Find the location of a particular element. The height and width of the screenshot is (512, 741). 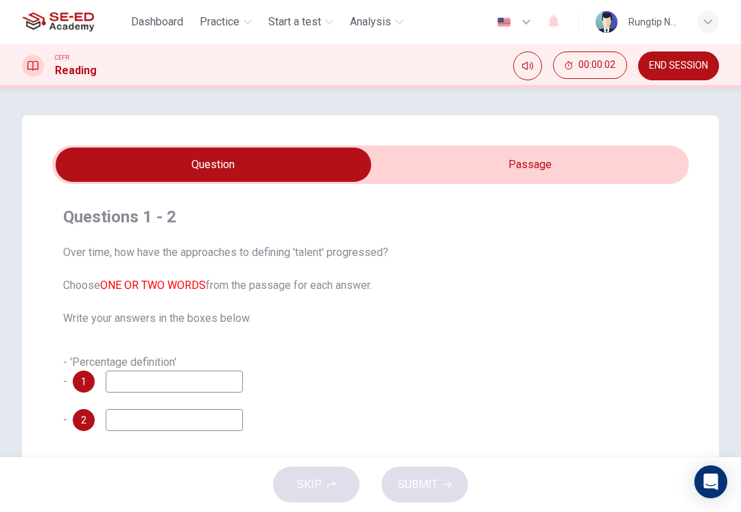

span: Analysis is located at coordinates (370, 22).